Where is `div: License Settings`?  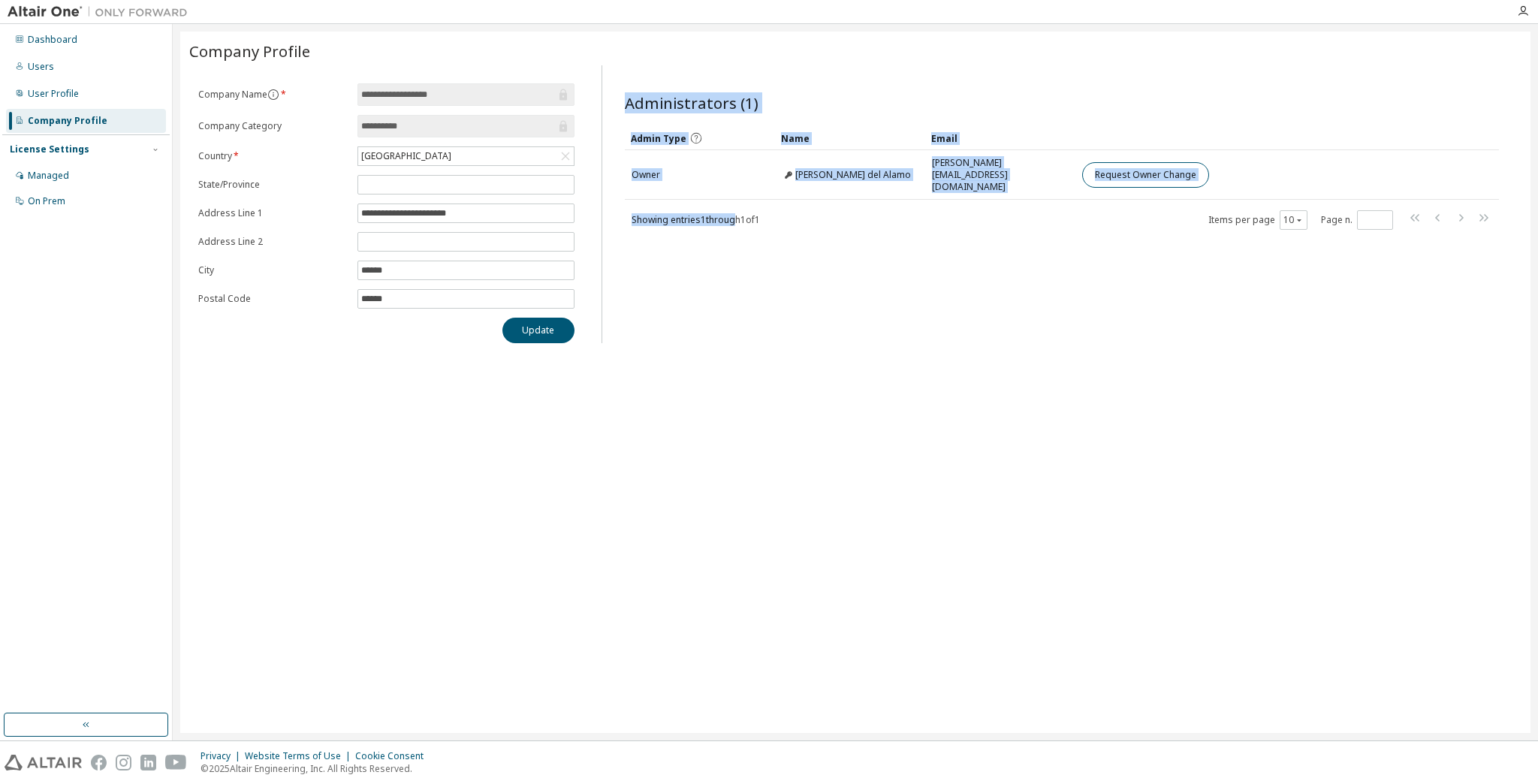
div: License Settings is located at coordinates (50, 149).